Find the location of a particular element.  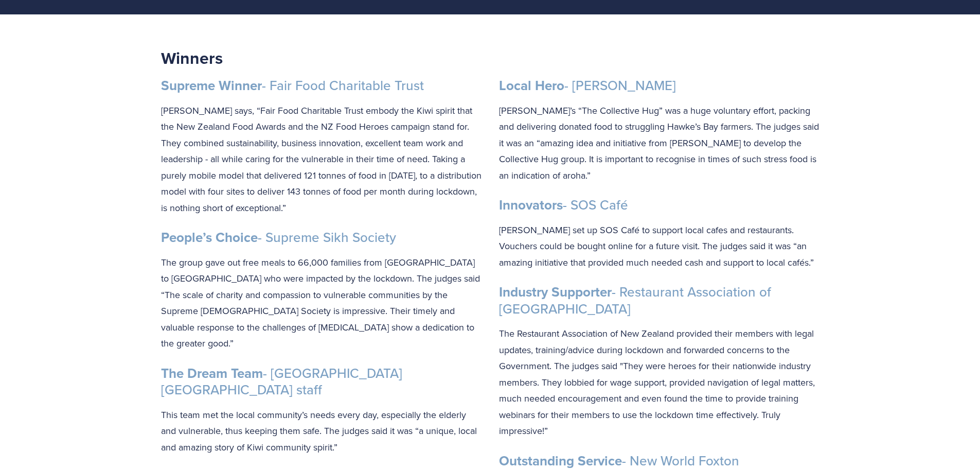

strong: Industry Supporter is located at coordinates (555, 292).